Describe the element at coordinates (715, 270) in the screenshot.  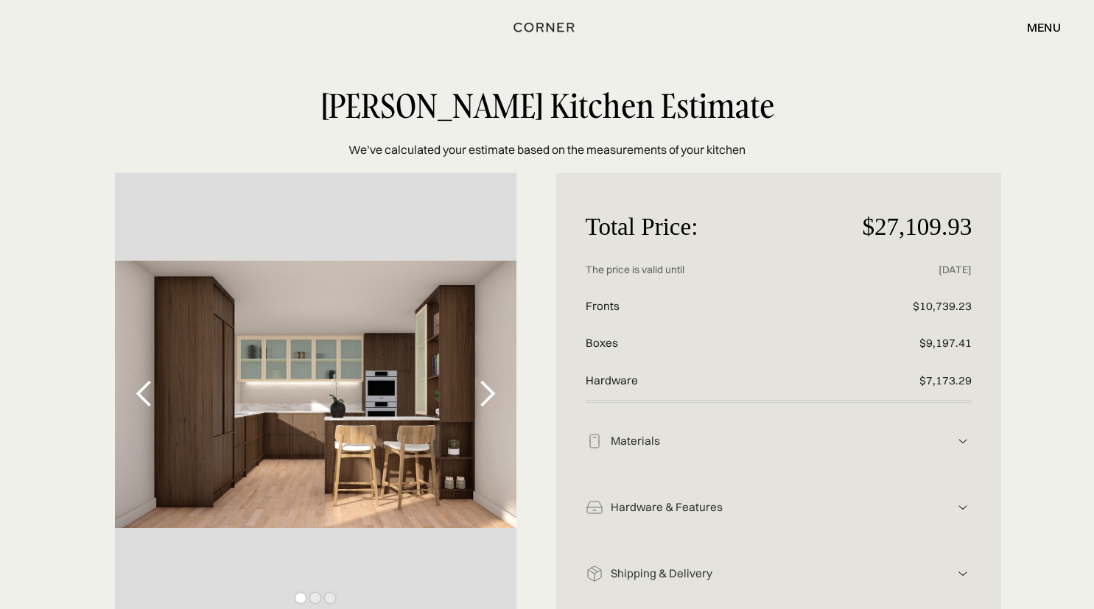
I see `p: The price is valid until` at that location.